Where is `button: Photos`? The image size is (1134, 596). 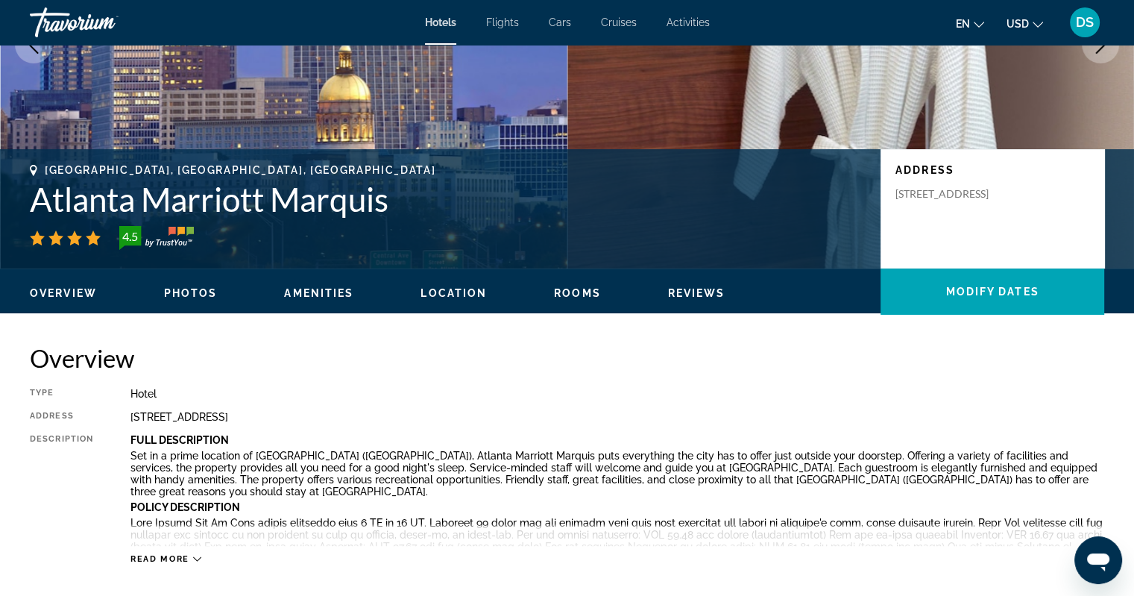
button: Photos is located at coordinates (191, 293).